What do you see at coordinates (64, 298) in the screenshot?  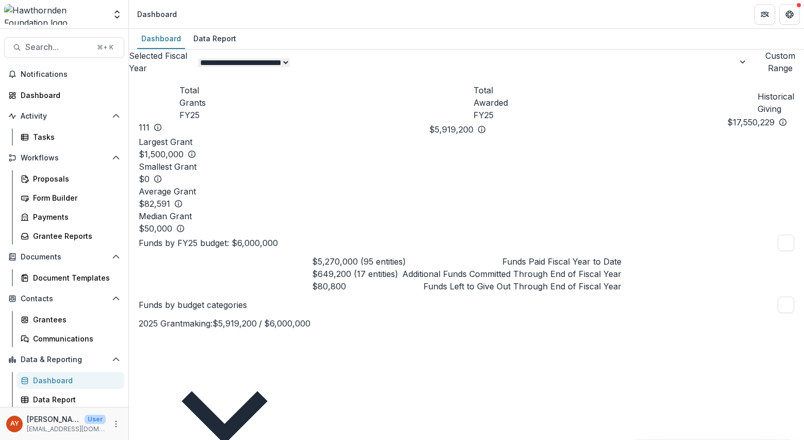 I see `button: Open Contacts` at bounding box center [64, 298].